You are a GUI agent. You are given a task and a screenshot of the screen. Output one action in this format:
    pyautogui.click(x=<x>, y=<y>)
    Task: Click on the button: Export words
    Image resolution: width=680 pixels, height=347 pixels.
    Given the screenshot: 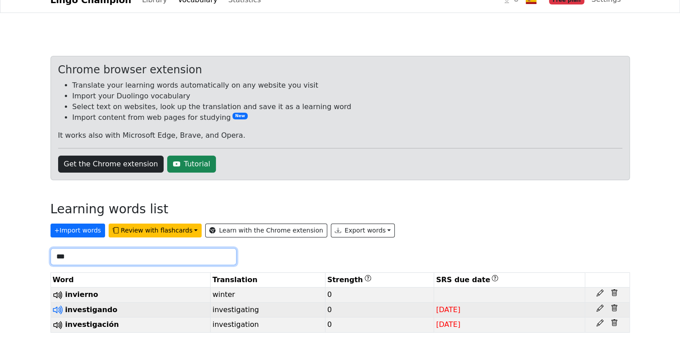 What is the action you would take?
    pyautogui.click(x=363, y=230)
    